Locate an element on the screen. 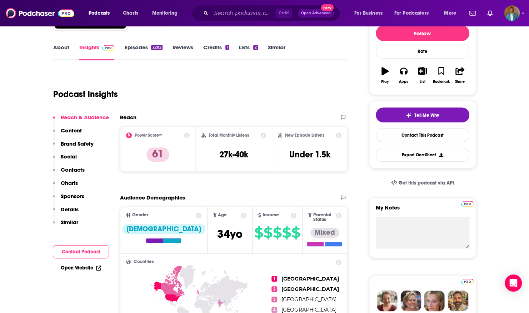 The width and height of the screenshot is (529, 313). span: Monitoring is located at coordinates (165, 13).